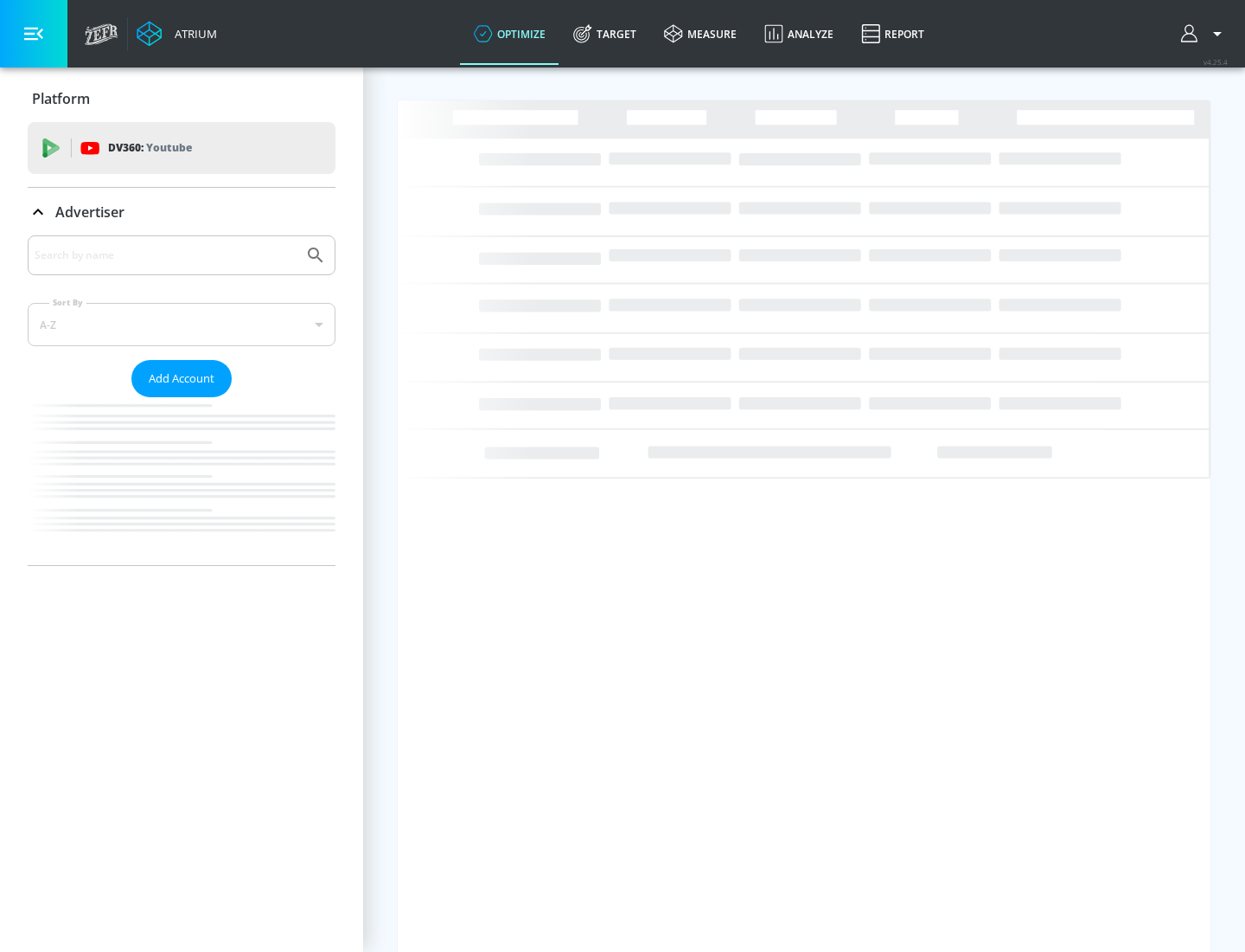 Image resolution: width=1245 pixels, height=952 pixels. I want to click on a: Report, so click(893, 34).